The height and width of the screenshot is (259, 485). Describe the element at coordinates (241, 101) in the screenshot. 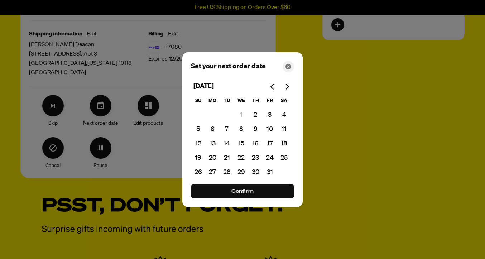

I see `th: Wednesday` at that location.